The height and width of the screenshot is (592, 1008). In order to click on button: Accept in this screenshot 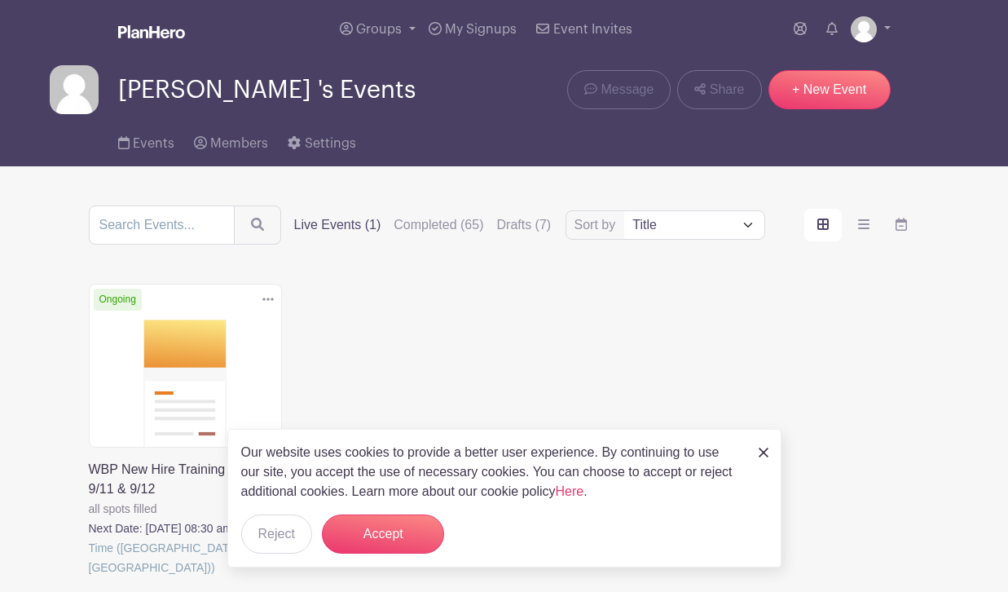, I will do `click(383, 534)`.